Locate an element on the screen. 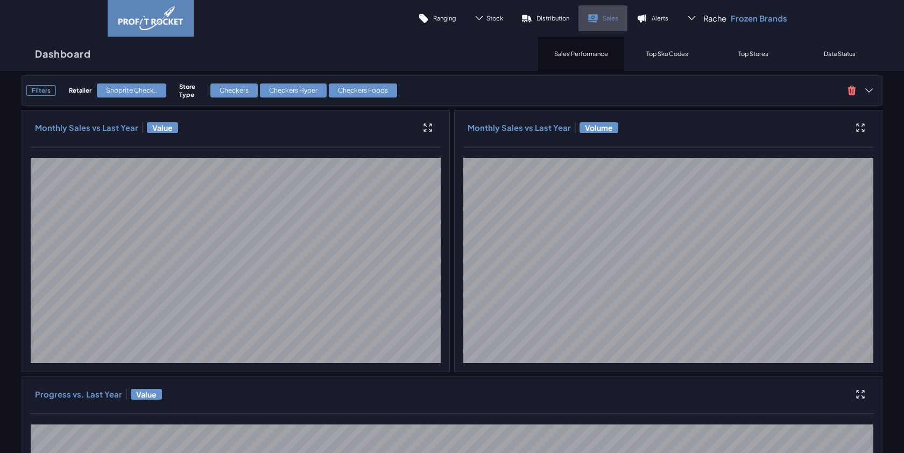  a: Alerts is located at coordinates (652, 18).